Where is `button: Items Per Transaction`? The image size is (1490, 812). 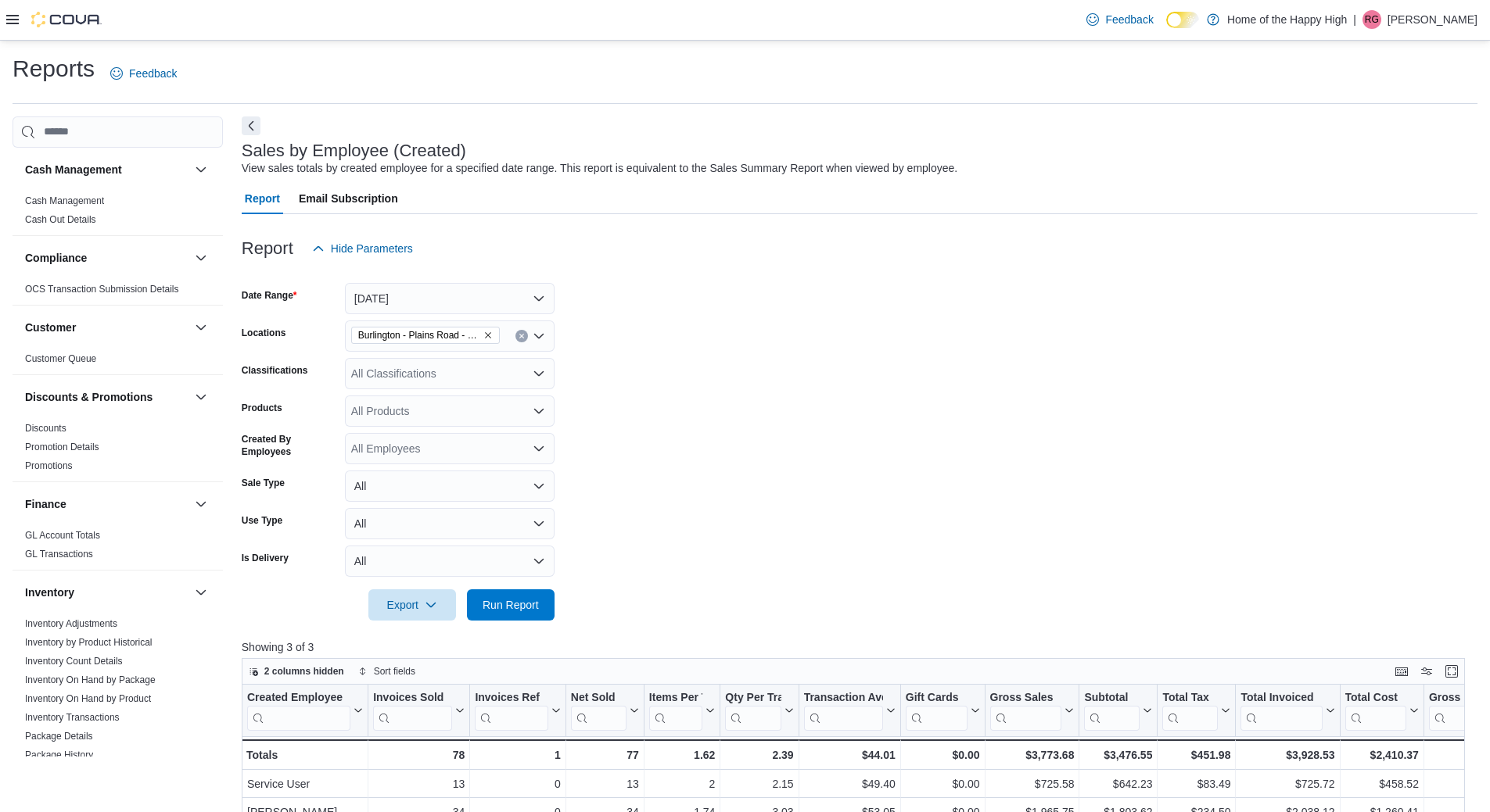 button: Items Per Transaction is located at coordinates (681, 710).